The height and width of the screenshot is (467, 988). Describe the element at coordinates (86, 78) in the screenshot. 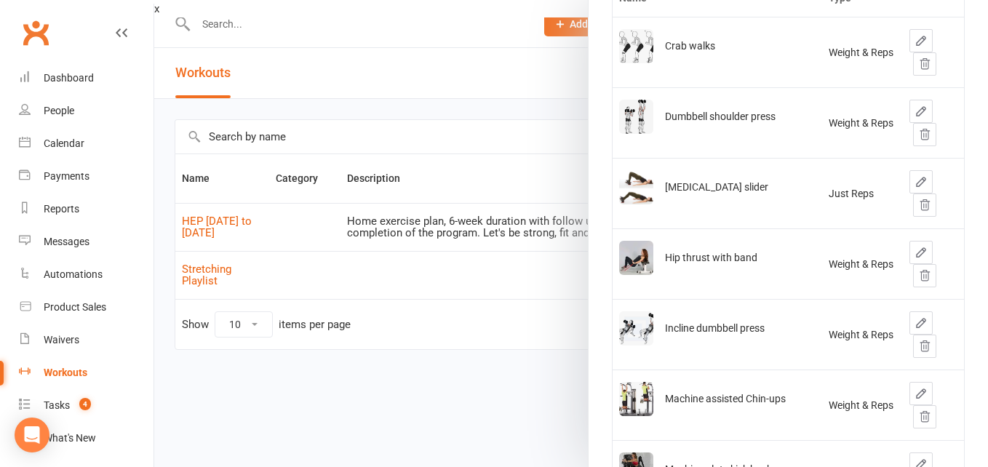

I see `a: Dashboard` at that location.